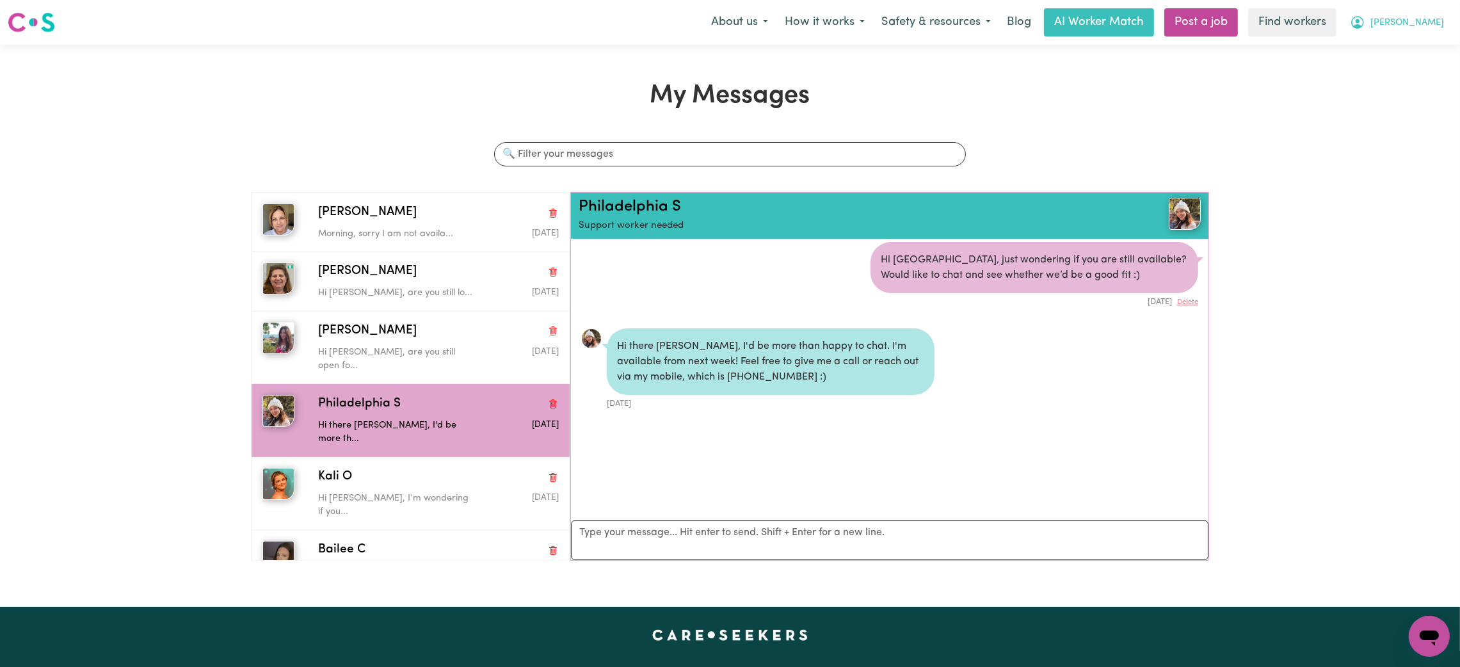 The image size is (1460, 667). I want to click on img: Christina N, so click(278, 278).